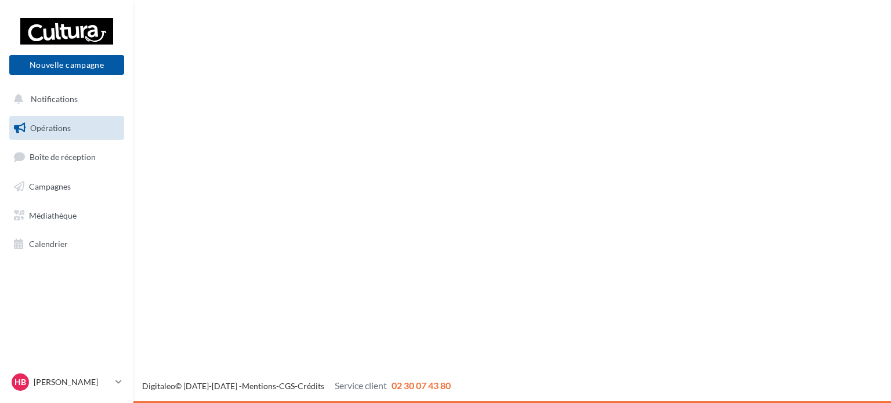 This screenshot has height=403, width=891. I want to click on span: 02 30 07 43 80, so click(421, 385).